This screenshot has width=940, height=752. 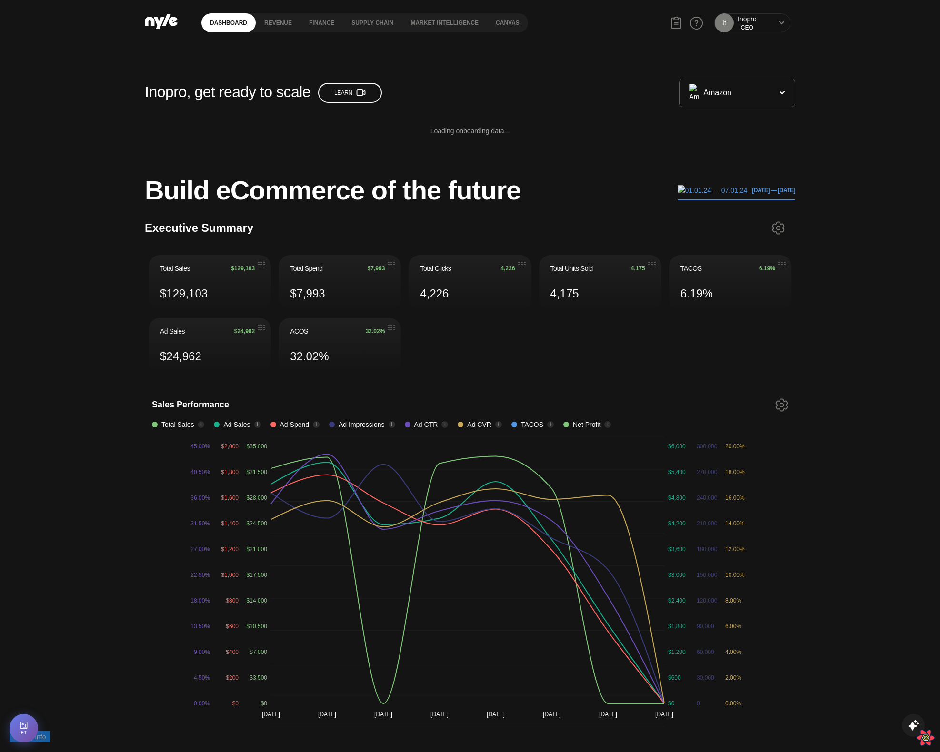 What do you see at coordinates (733, 601) in the screenshot?
I see `tspan: 8.00%` at bounding box center [733, 601].